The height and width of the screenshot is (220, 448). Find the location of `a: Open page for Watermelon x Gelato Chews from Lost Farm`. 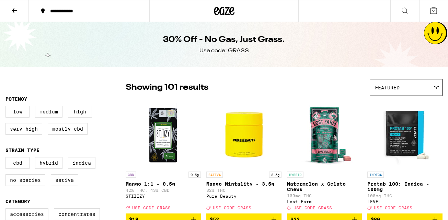

a: Open page for Watermelon x Gelato Chews from Lost Farm is located at coordinates (325, 156).